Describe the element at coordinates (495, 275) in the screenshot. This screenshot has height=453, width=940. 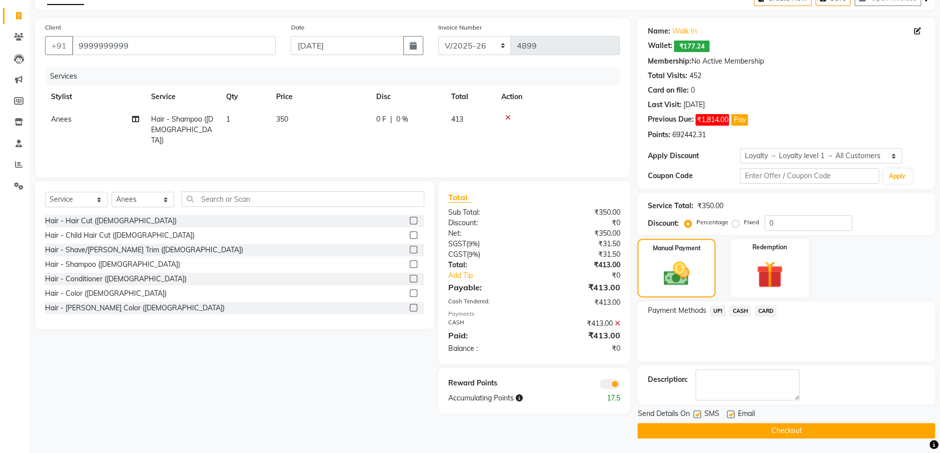
I see `a: Add Tip` at that location.